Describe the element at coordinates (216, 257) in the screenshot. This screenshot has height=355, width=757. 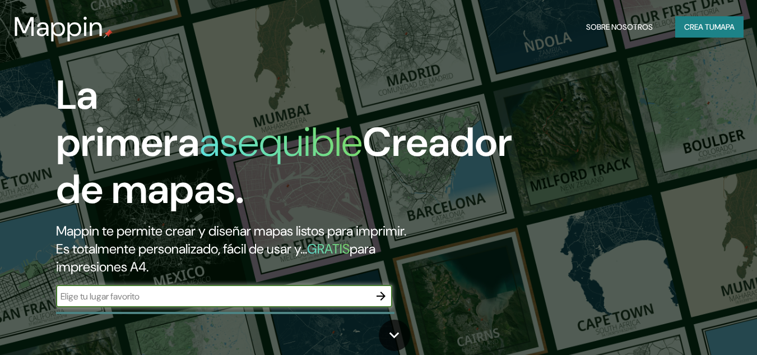
I see `font: para impresiones A4.` at that location.